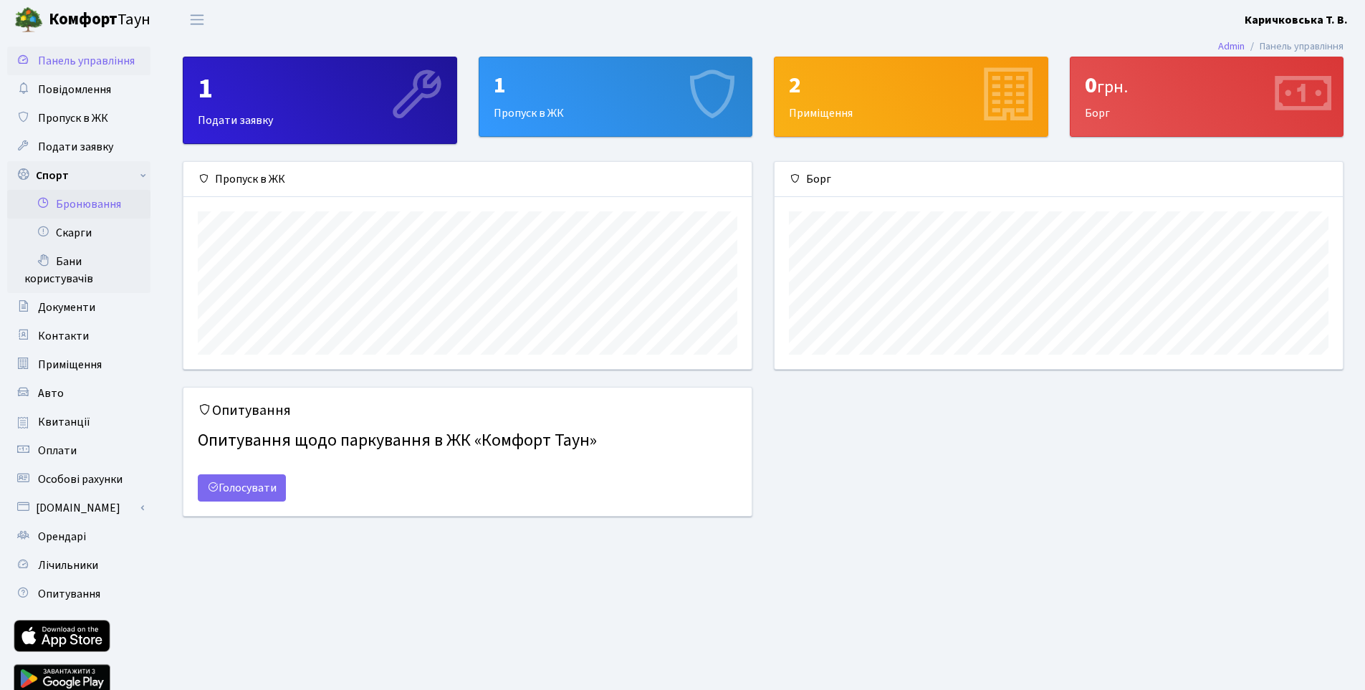  Describe the element at coordinates (1294, 47) in the screenshot. I see `li: Панель управління` at that location.